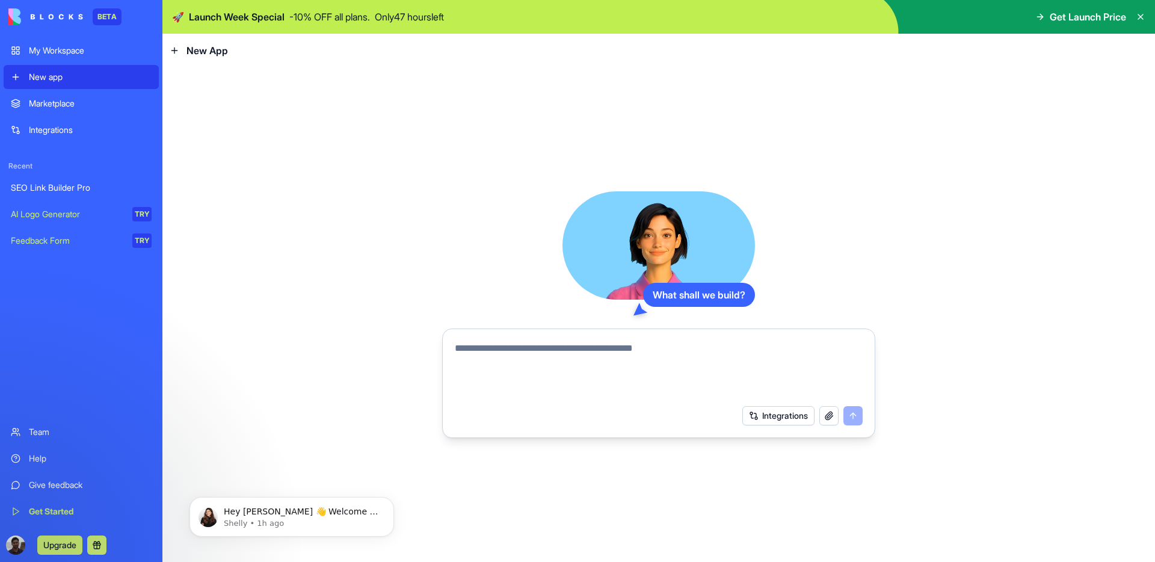 This screenshot has height=562, width=1155. What do you see at coordinates (409, 17) in the screenshot?
I see `p: Only 47 hours left` at bounding box center [409, 17].